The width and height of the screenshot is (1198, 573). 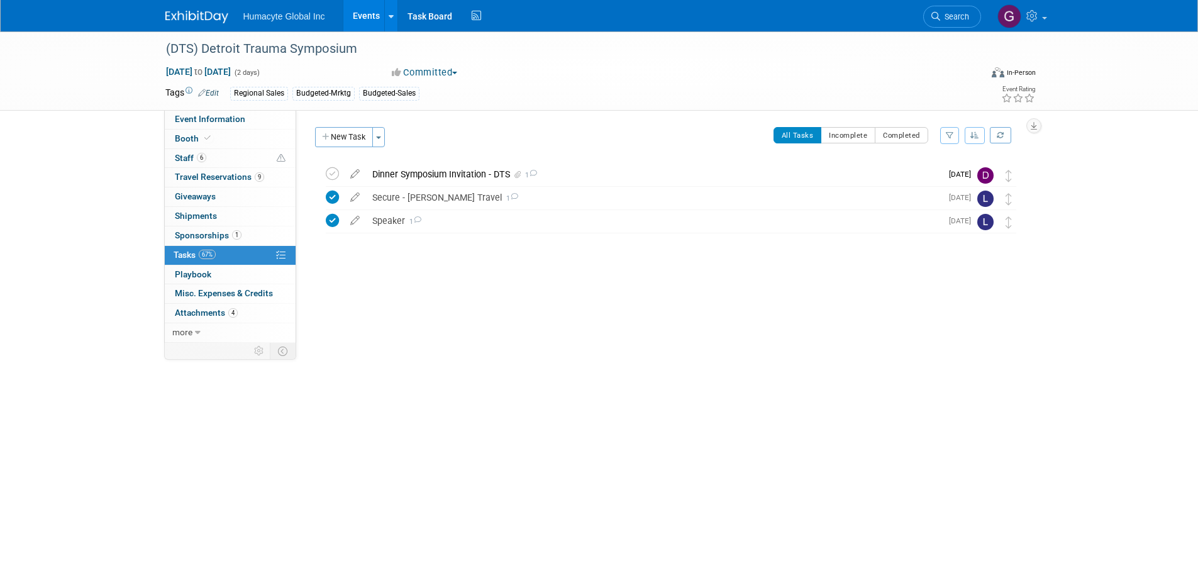 I want to click on td: Personalize Event Tab Strip, so click(x=259, y=351).